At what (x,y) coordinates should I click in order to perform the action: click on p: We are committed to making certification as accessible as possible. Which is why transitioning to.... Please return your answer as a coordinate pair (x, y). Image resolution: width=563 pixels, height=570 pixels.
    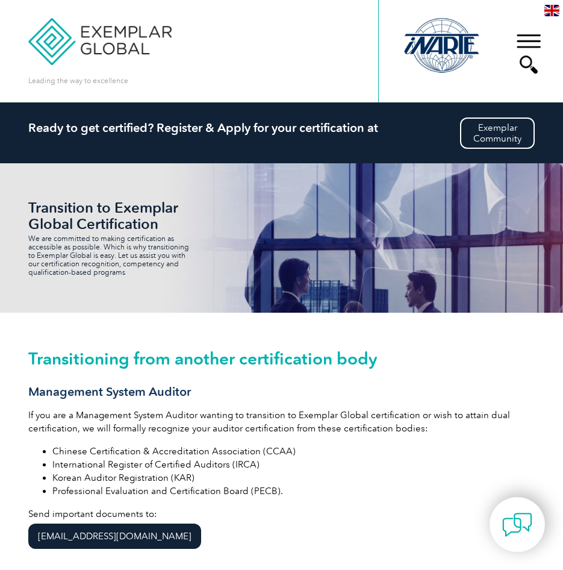
    Looking at the image, I should click on (113, 255).